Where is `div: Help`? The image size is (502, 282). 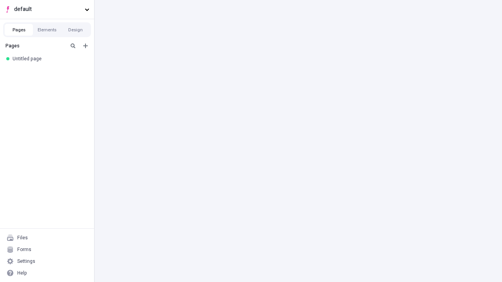 div: Help is located at coordinates (22, 273).